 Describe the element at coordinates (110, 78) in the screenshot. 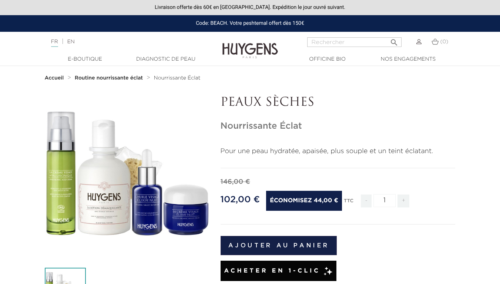

I see `a: Routine nourrissante éclat` at that location.